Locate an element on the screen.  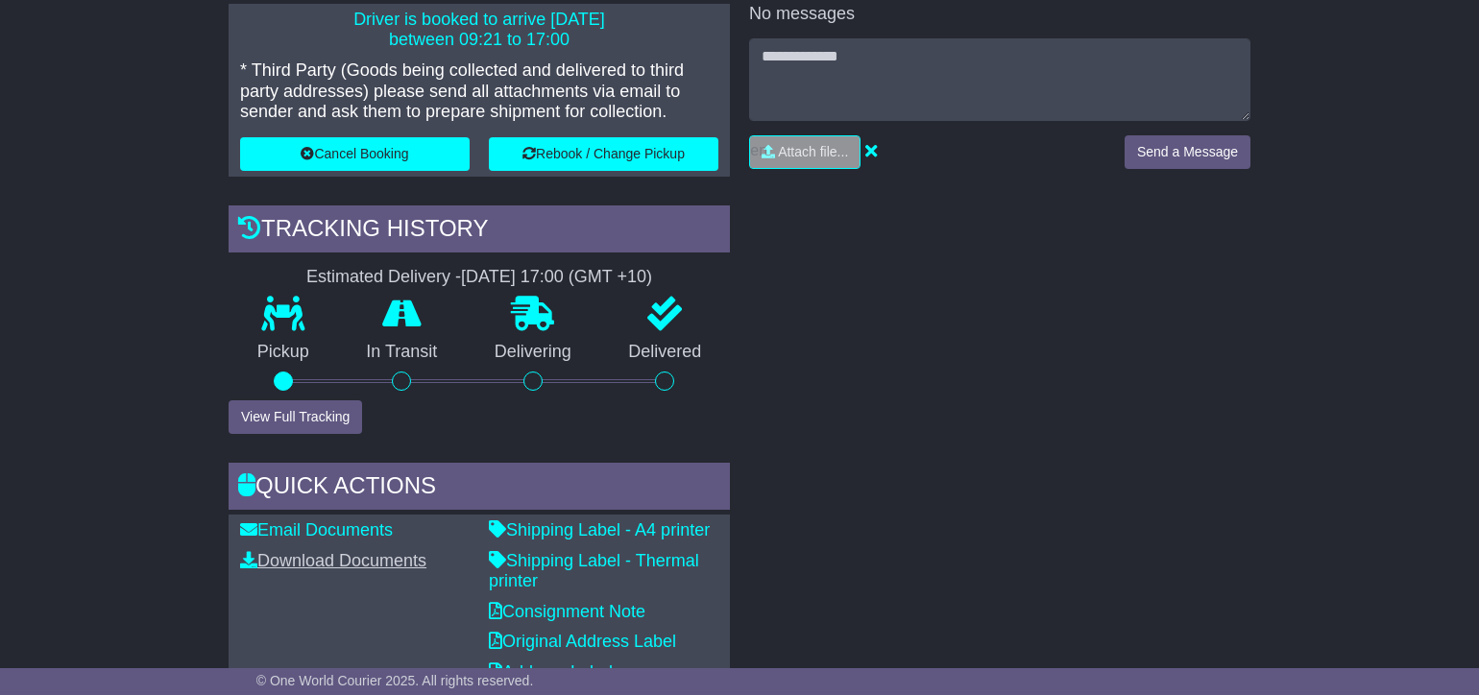
button: Cancel Booking is located at coordinates (354, 154).